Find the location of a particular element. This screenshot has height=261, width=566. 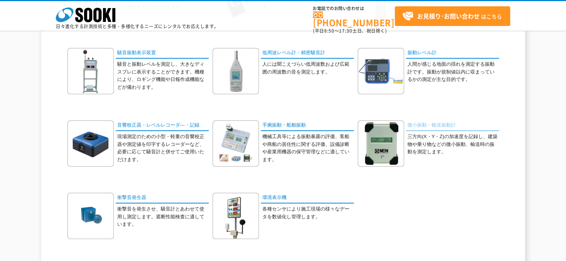

p: 騒音と振動レベルを測定し、大きなディスプレに表示することができます。機種により、ロギング機能や日報作成機能などが備わります。 is located at coordinates (163, 76).